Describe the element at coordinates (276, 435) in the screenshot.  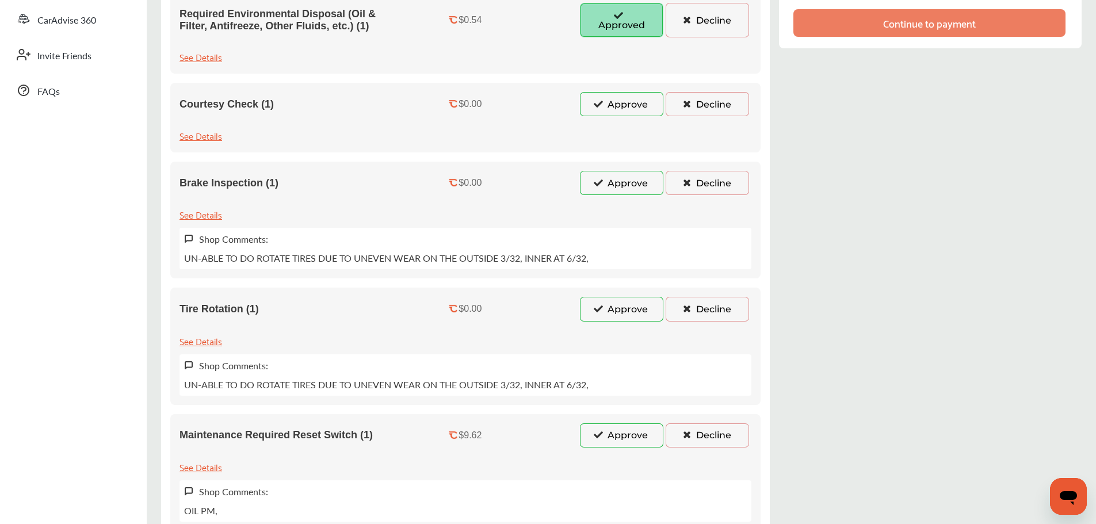
I see `span: Maintenance Required Reset Switch (1)` at that location.